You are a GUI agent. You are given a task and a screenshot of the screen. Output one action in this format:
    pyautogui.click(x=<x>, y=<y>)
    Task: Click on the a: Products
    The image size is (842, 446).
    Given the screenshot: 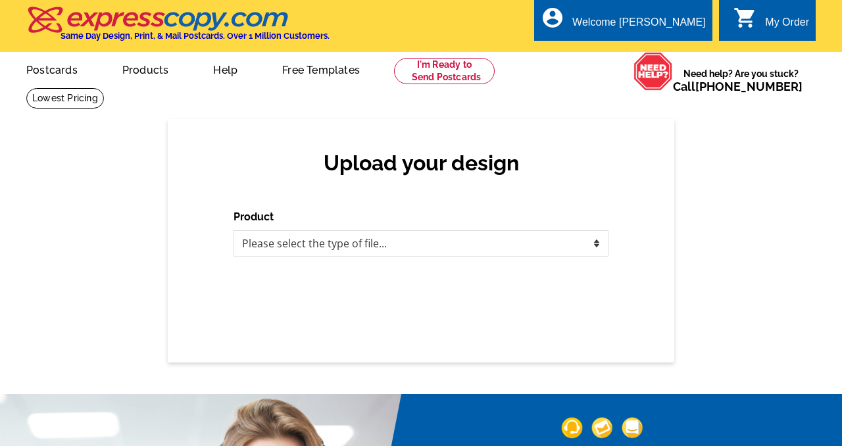 What is the action you would take?
    pyautogui.click(x=145, y=68)
    